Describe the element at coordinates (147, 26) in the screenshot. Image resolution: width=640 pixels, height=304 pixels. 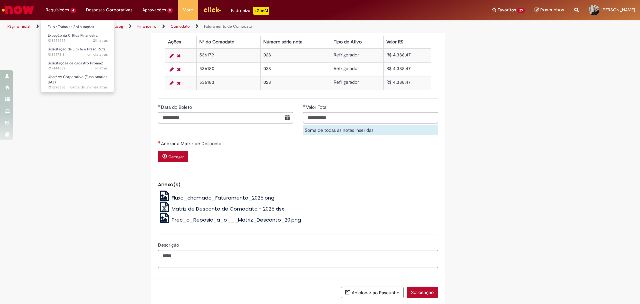
I see `a: Financeiro` at that location.